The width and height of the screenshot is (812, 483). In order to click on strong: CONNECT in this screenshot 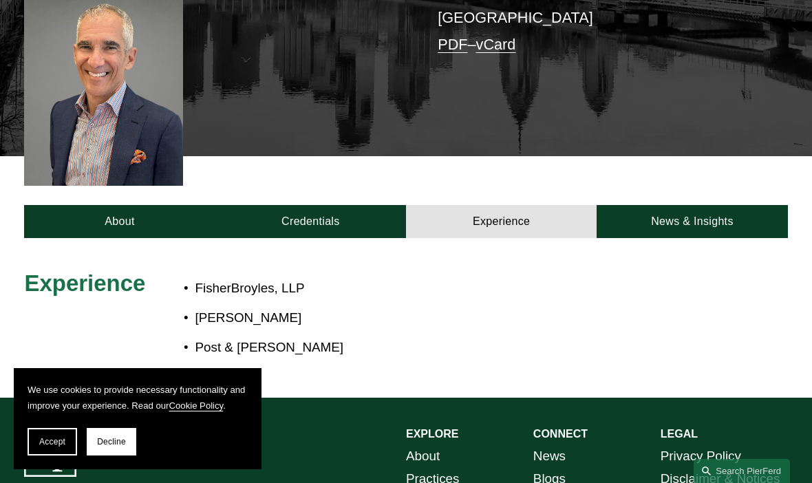, I will do `click(560, 433)`.